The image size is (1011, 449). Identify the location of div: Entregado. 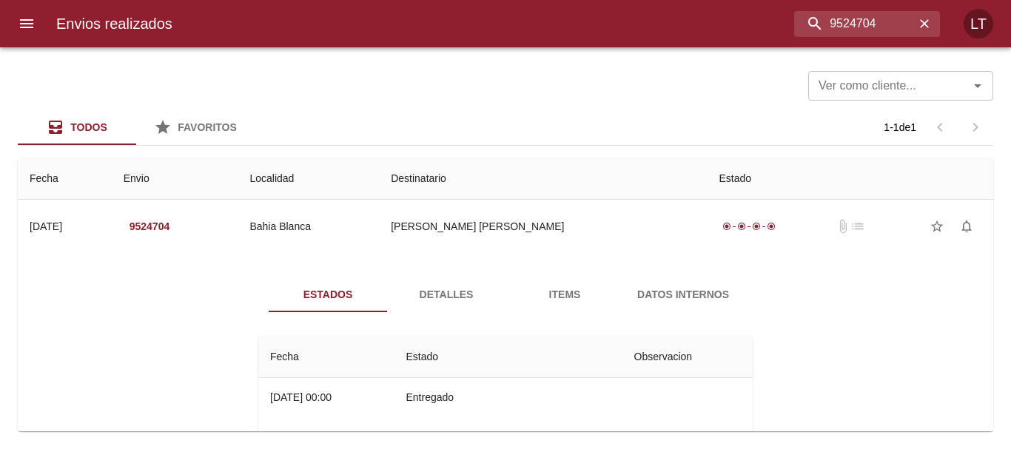
(749, 227).